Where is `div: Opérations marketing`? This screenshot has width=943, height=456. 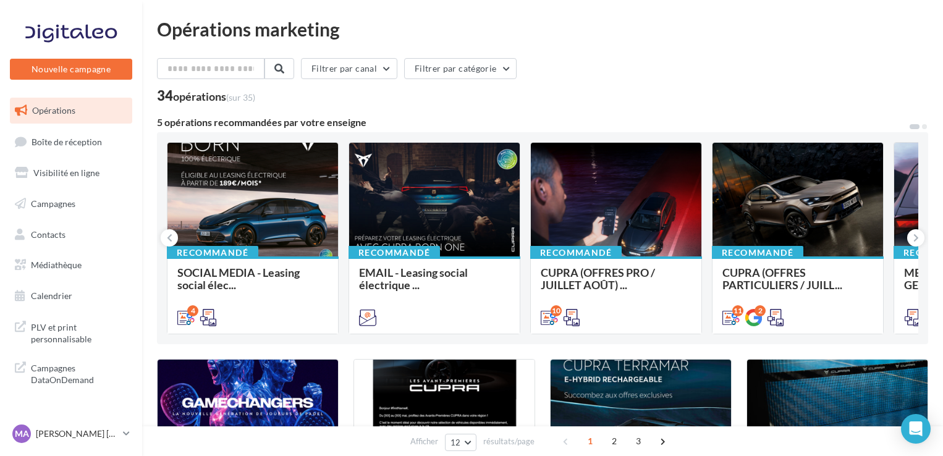
div: Opérations marketing is located at coordinates (542, 29).